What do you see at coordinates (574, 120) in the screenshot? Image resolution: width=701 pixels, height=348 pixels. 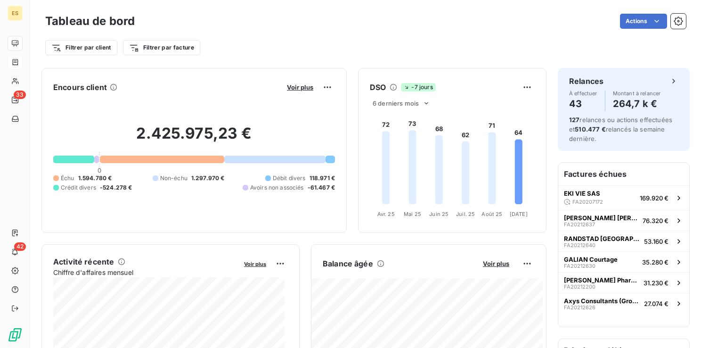 I see `span: 127` at bounding box center [574, 120].